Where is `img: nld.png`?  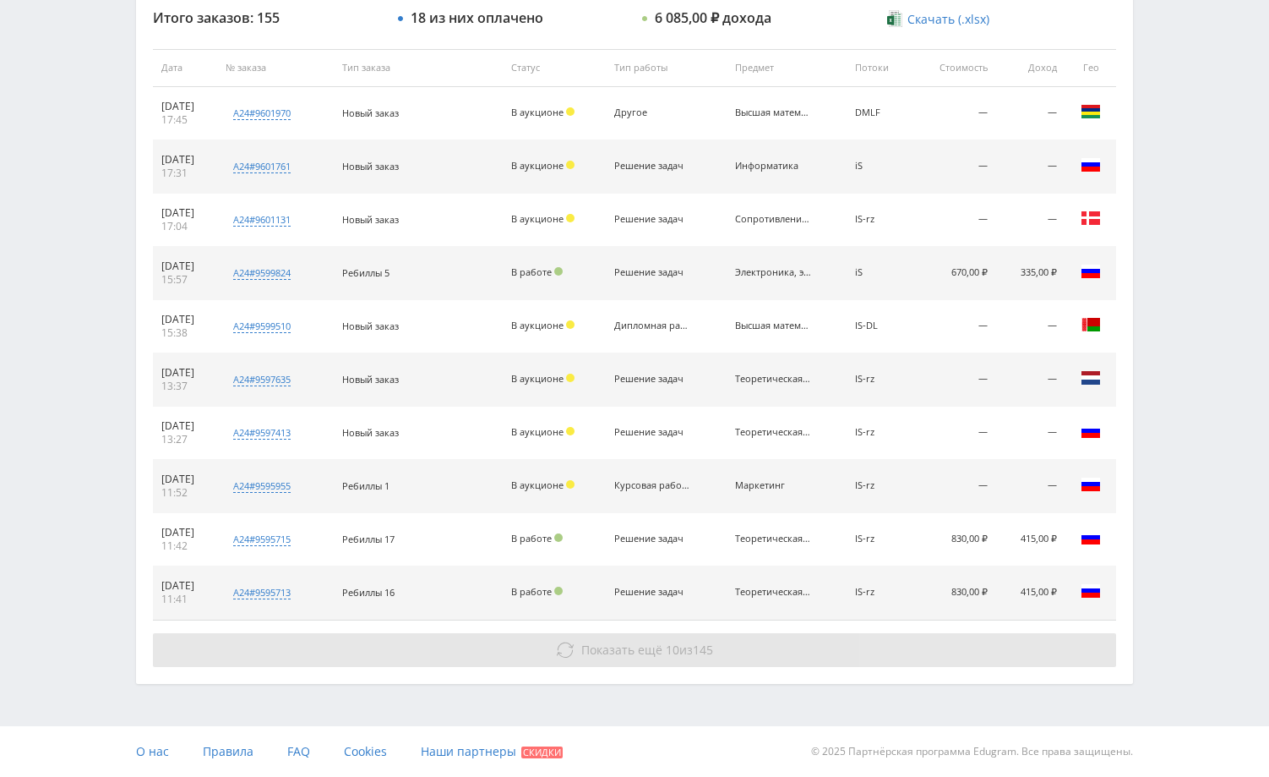
img: nld.png is located at coordinates (1091, 378).